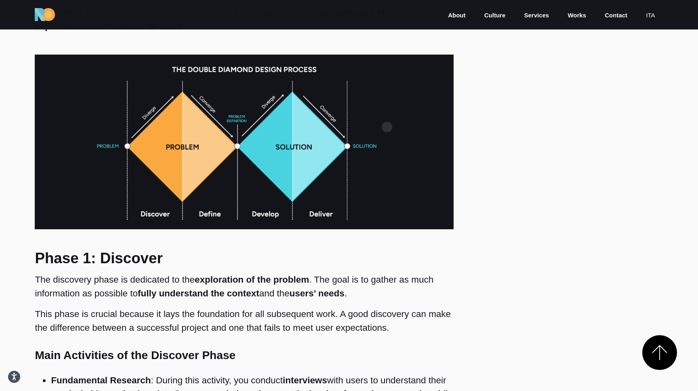 This screenshot has height=391, width=698. What do you see at coordinates (305, 380) in the screenshot?
I see `strong: interviews` at bounding box center [305, 380].